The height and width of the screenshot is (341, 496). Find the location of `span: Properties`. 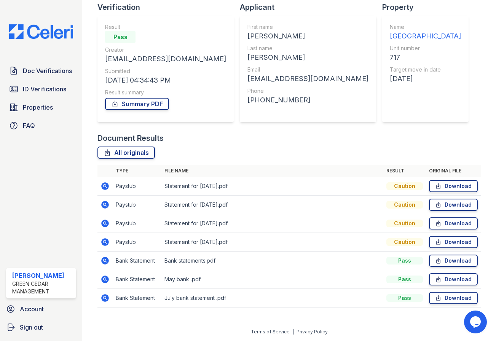

span: Properties is located at coordinates (38, 107).